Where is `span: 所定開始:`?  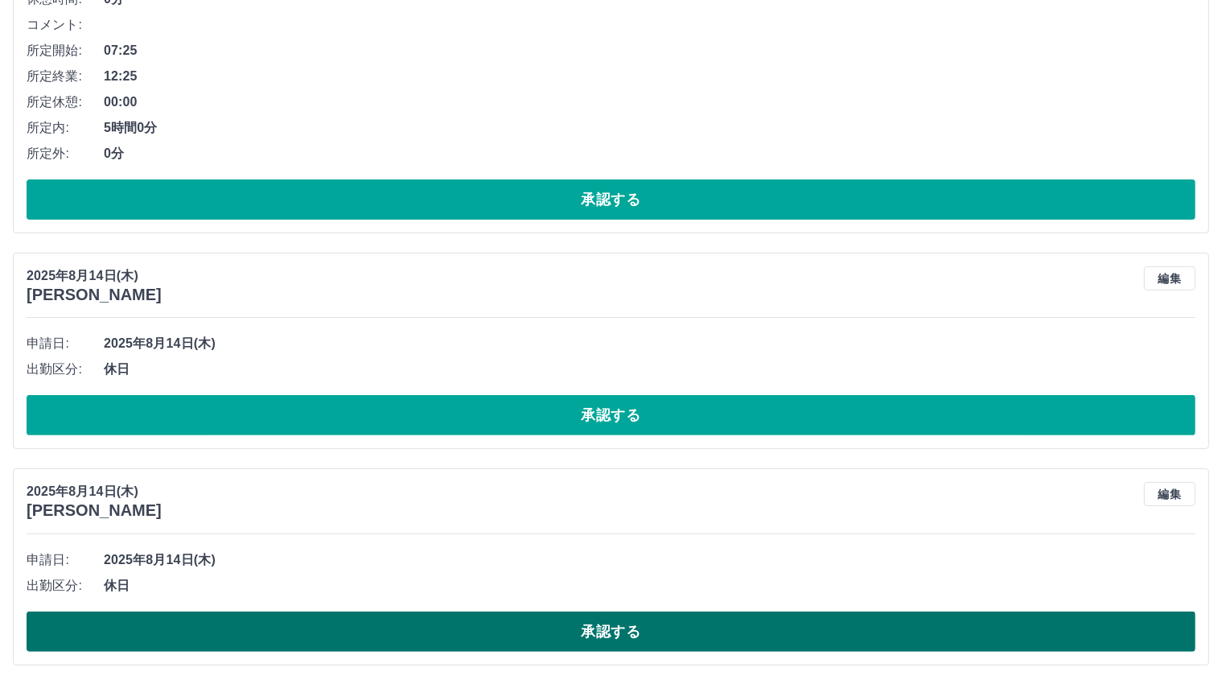
span: 所定開始: is located at coordinates (65, 51).